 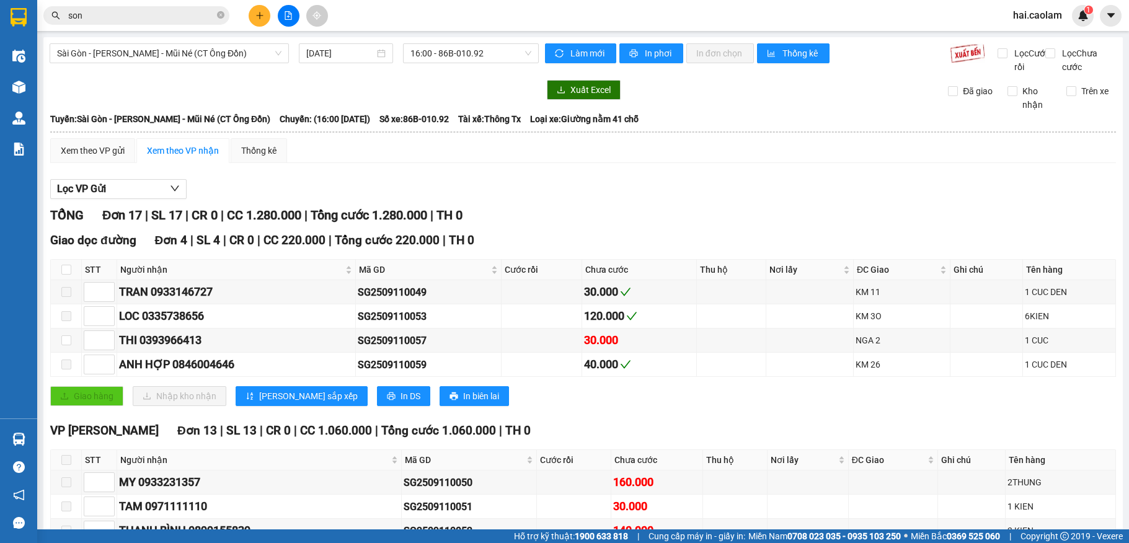 What do you see at coordinates (250, 397) in the screenshot?
I see `span: sort-ascending` at bounding box center [250, 397].